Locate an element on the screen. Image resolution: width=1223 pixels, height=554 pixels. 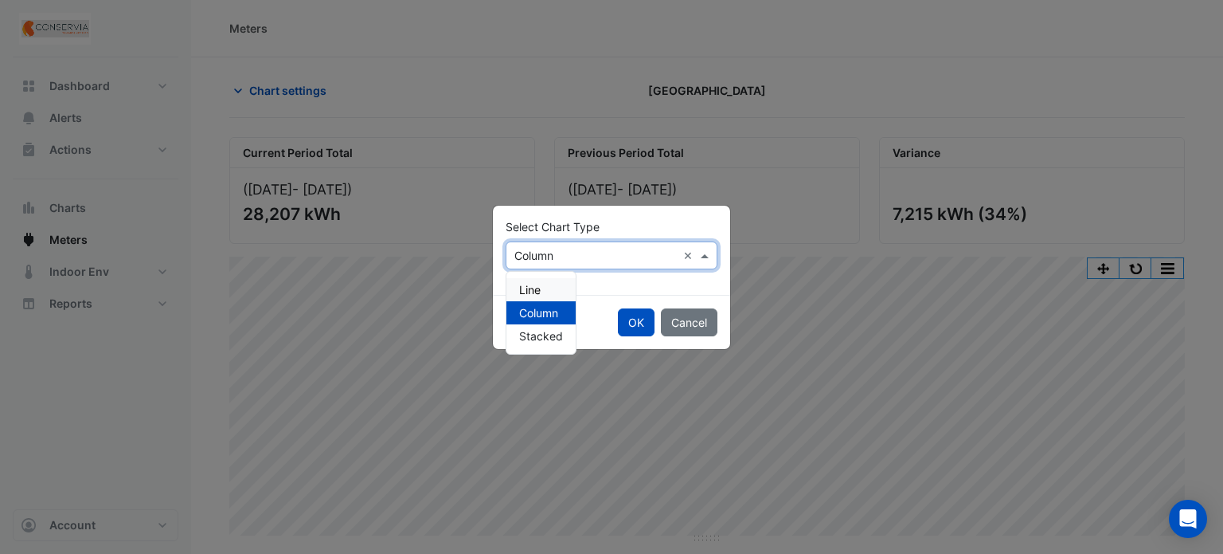
button: Cancel is located at coordinates (689, 322).